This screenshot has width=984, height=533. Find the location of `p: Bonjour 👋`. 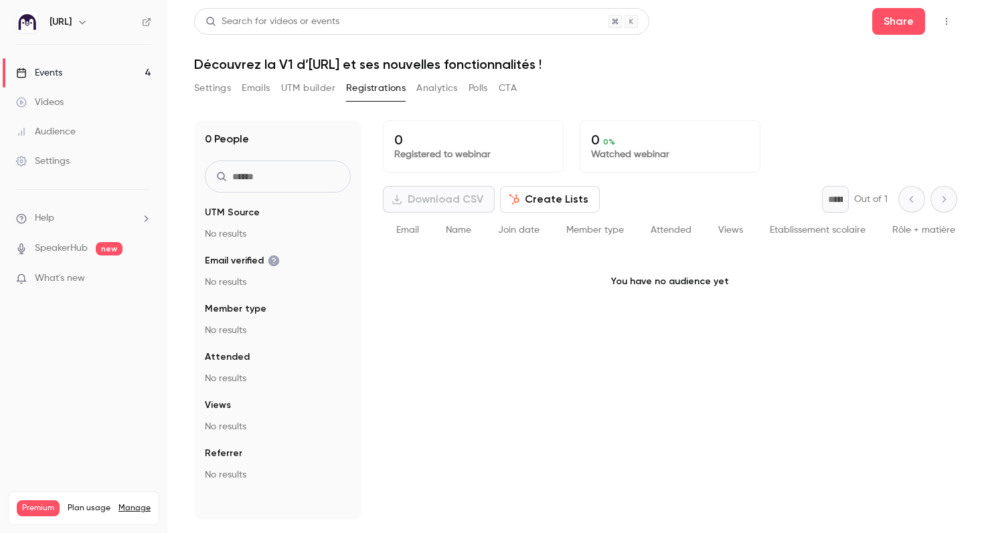

p: Bonjour 👋 is located at coordinates (134, 106).